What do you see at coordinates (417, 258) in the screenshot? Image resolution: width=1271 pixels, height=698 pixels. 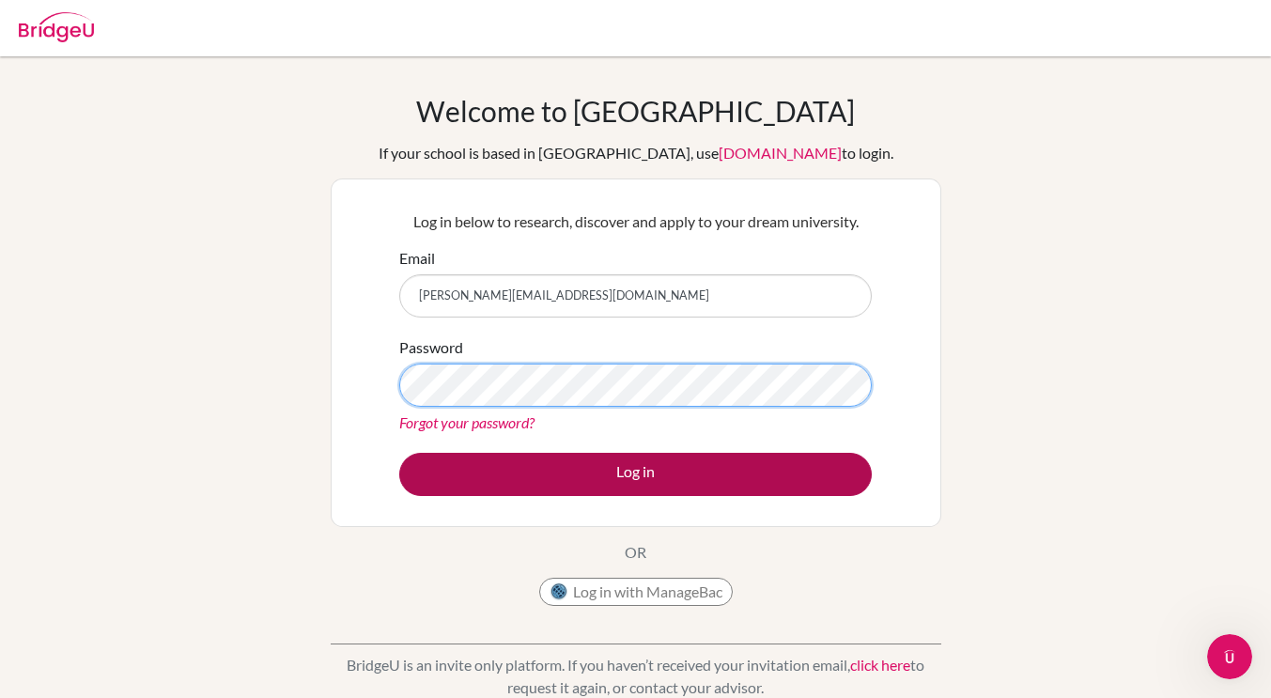 I see `label: Email` at bounding box center [417, 258].